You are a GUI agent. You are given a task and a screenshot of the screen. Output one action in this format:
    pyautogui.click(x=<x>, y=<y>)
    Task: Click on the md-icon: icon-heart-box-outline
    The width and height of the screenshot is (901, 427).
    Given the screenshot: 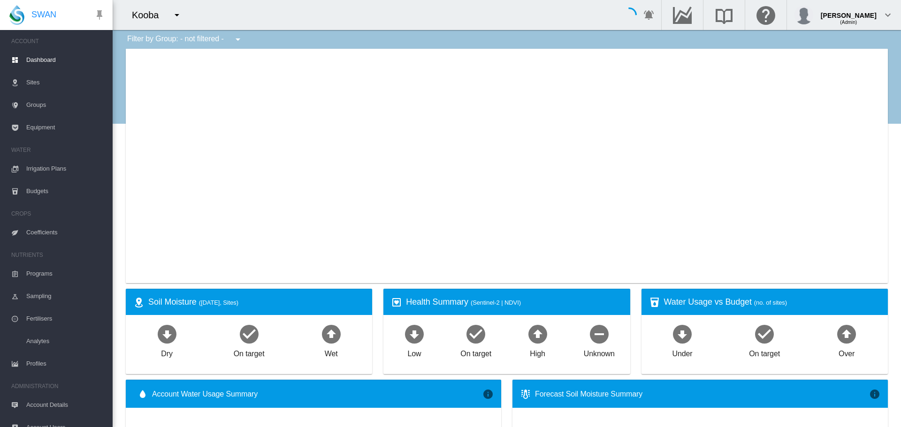 What is the action you would take?
    pyautogui.click(x=396, y=303)
    